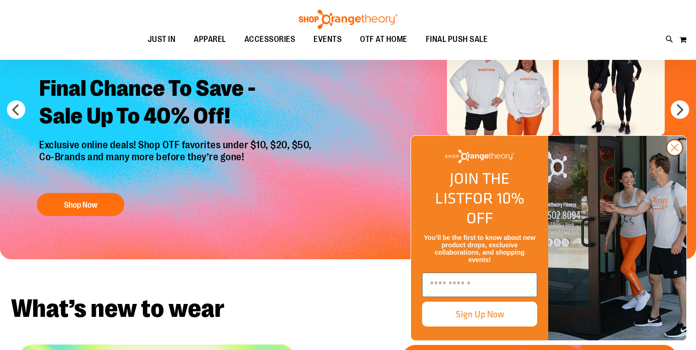 The width and height of the screenshot is (696, 350). Describe the element at coordinates (327, 39) in the screenshot. I see `span: EVENTS` at that location.